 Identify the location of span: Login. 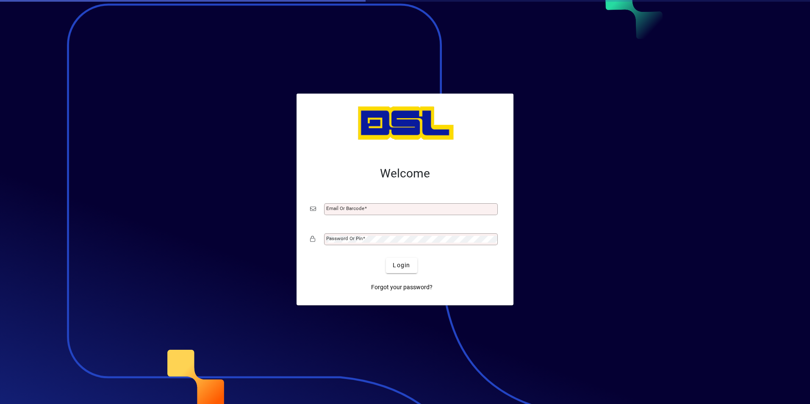
(401, 265).